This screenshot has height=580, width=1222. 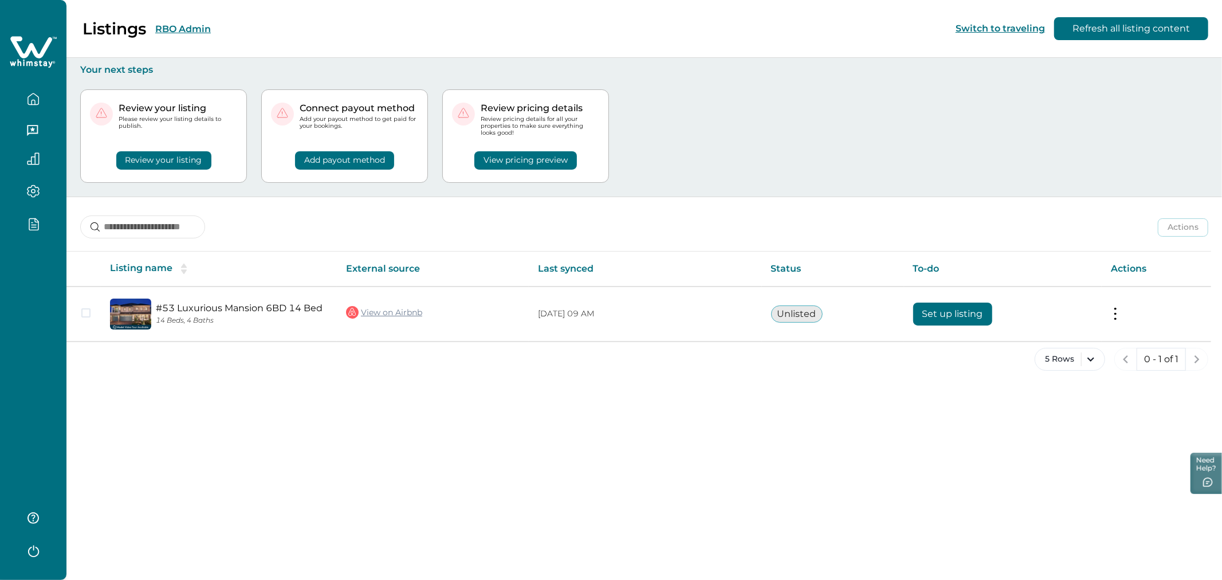 What do you see at coordinates (645, 269) in the screenshot?
I see `th: Last synced` at bounding box center [645, 269].